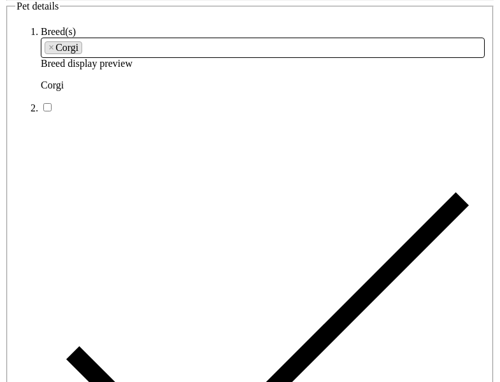 The height and width of the screenshot is (382, 500). I want to click on label: Breed(s), so click(58, 31).